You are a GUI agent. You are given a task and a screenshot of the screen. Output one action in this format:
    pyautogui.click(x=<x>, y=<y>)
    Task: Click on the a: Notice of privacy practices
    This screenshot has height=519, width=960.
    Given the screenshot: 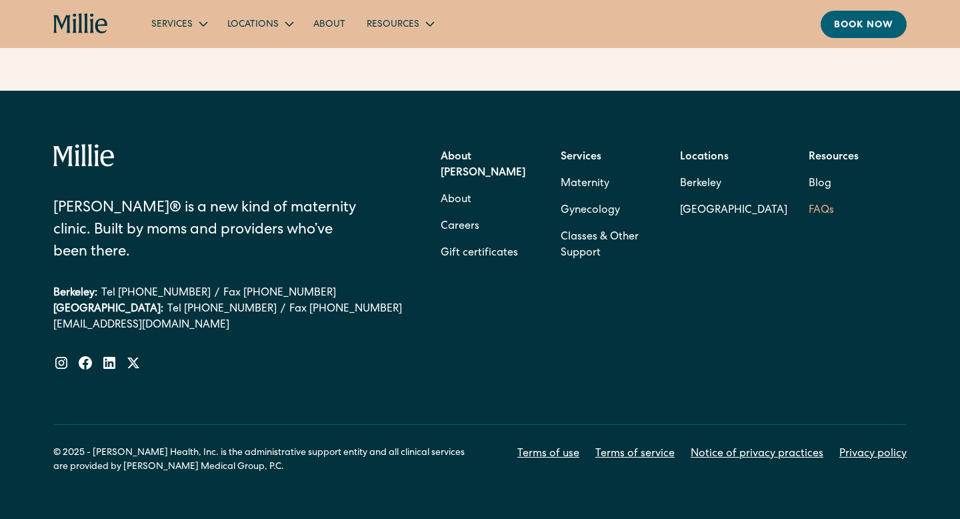 What is the action you would take?
    pyautogui.click(x=757, y=454)
    